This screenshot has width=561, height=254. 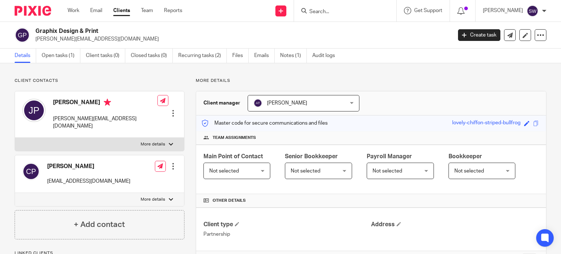 I want to click on span: Get Support, so click(x=428, y=11).